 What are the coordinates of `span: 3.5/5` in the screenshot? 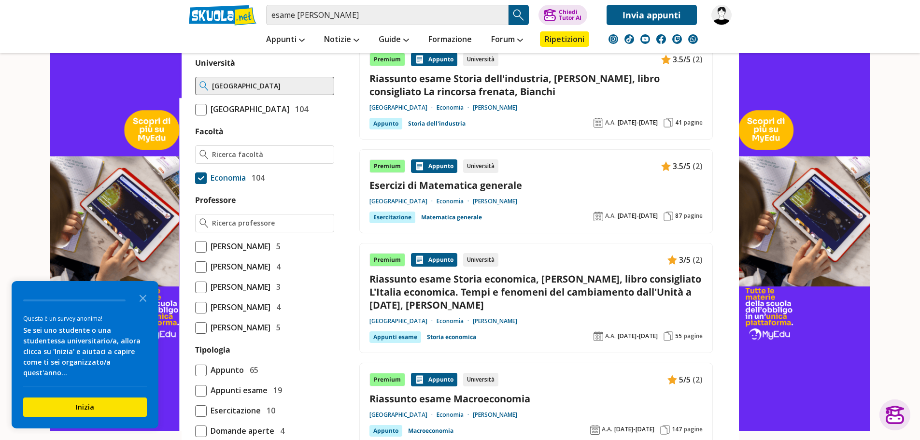 It's located at (682, 166).